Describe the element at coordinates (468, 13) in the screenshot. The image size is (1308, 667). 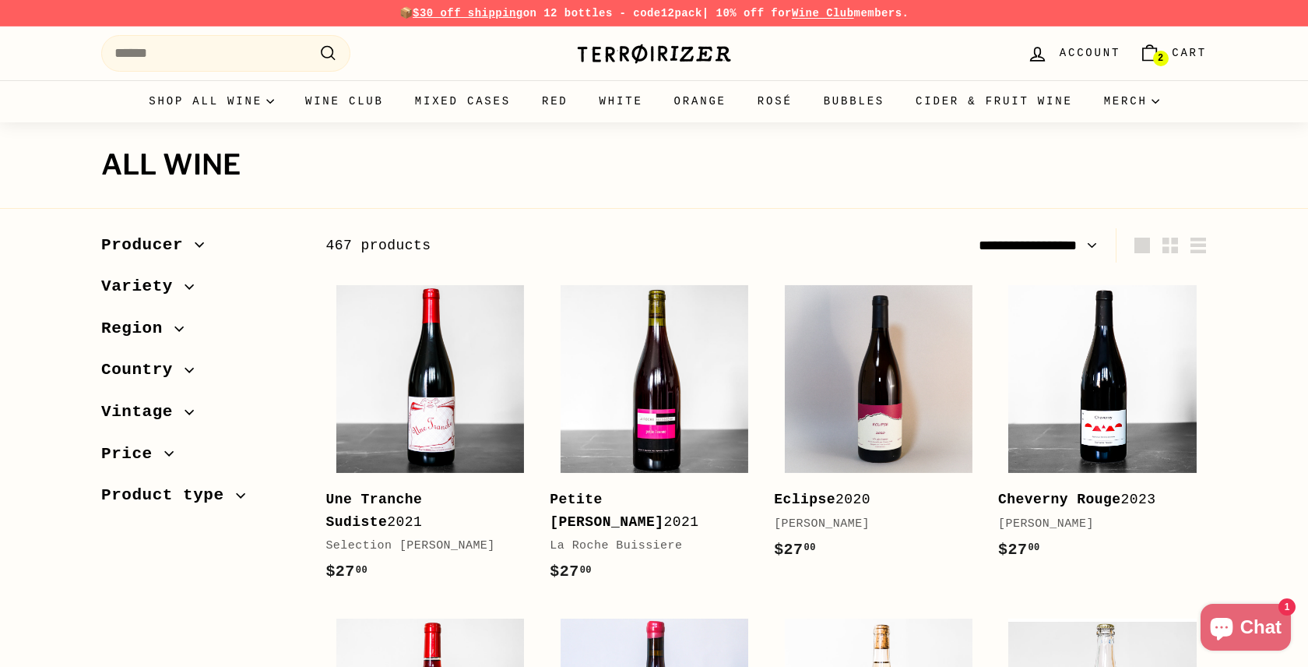
I see `span: $30 off shipping` at that location.